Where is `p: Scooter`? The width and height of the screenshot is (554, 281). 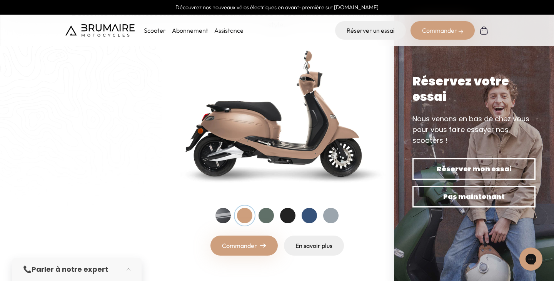
p: Scooter is located at coordinates (155, 30).